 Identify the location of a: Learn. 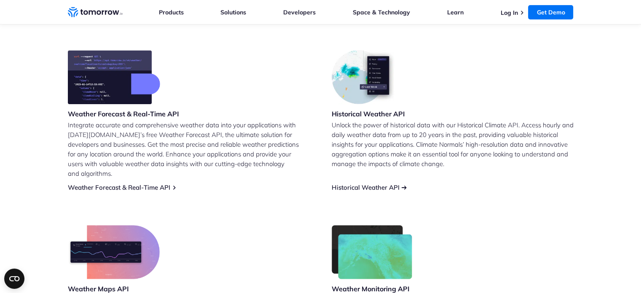
(455, 12).